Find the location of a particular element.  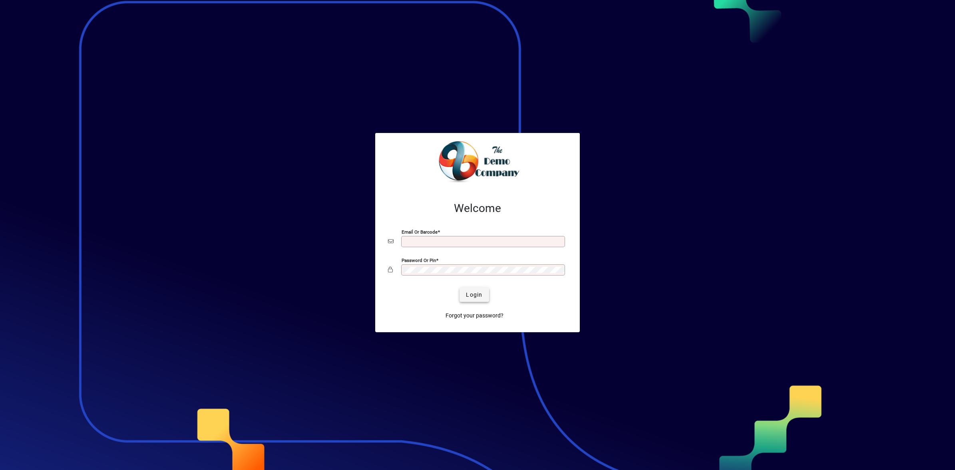

mat-label: Password or Pin is located at coordinates (419, 261).